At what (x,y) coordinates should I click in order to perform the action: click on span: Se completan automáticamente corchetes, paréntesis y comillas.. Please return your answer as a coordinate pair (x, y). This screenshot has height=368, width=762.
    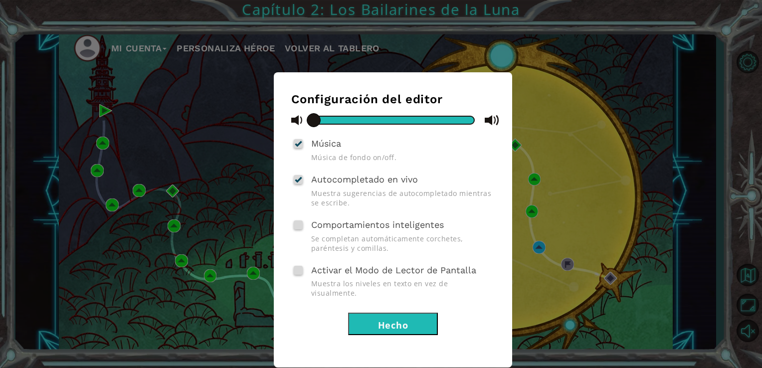
    Looking at the image, I should click on (403, 243).